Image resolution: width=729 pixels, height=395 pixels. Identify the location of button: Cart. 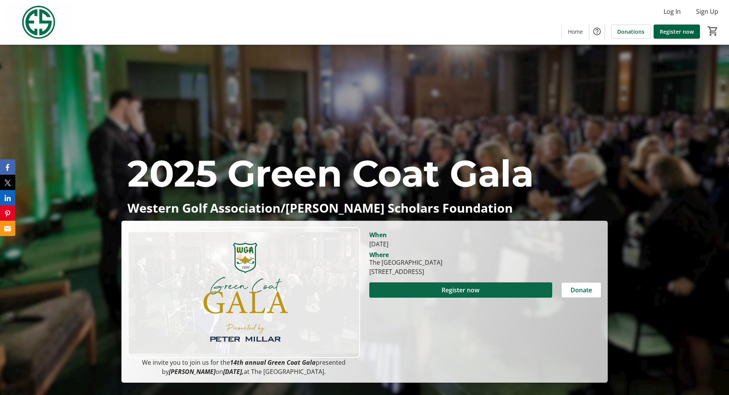
(713, 31).